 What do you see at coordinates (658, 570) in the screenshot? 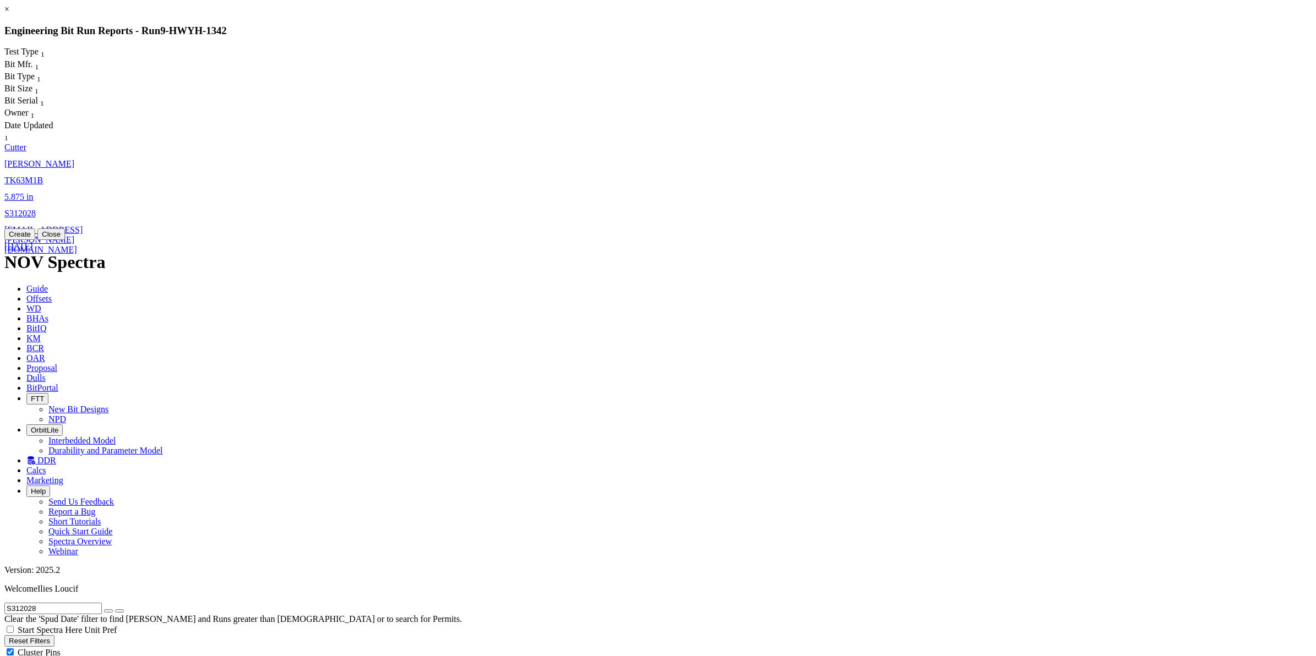
I see `div: Version: 2025.2` at bounding box center [658, 570].